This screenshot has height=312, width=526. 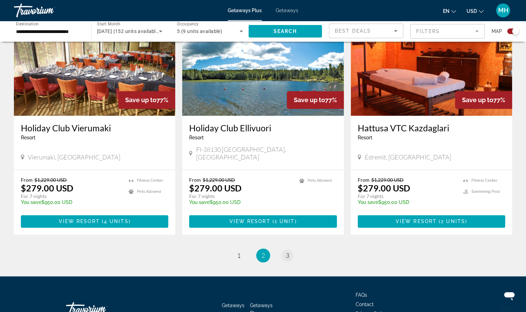 What do you see at coordinates (27, 24) in the screenshot?
I see `span: Destination` at bounding box center [27, 24].